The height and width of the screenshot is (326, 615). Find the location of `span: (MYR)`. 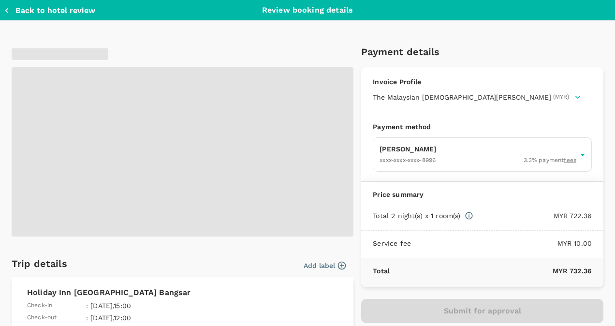

span: (MYR) is located at coordinates (560, 97).